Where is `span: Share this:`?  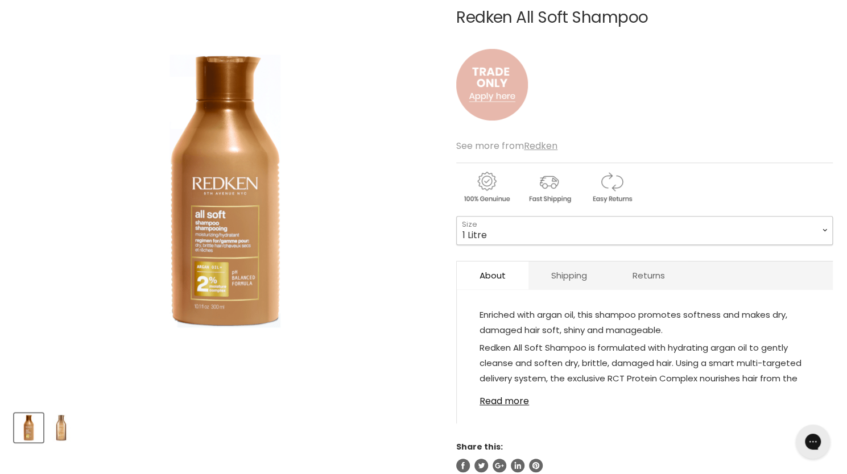 span: Share this: is located at coordinates (479, 447).